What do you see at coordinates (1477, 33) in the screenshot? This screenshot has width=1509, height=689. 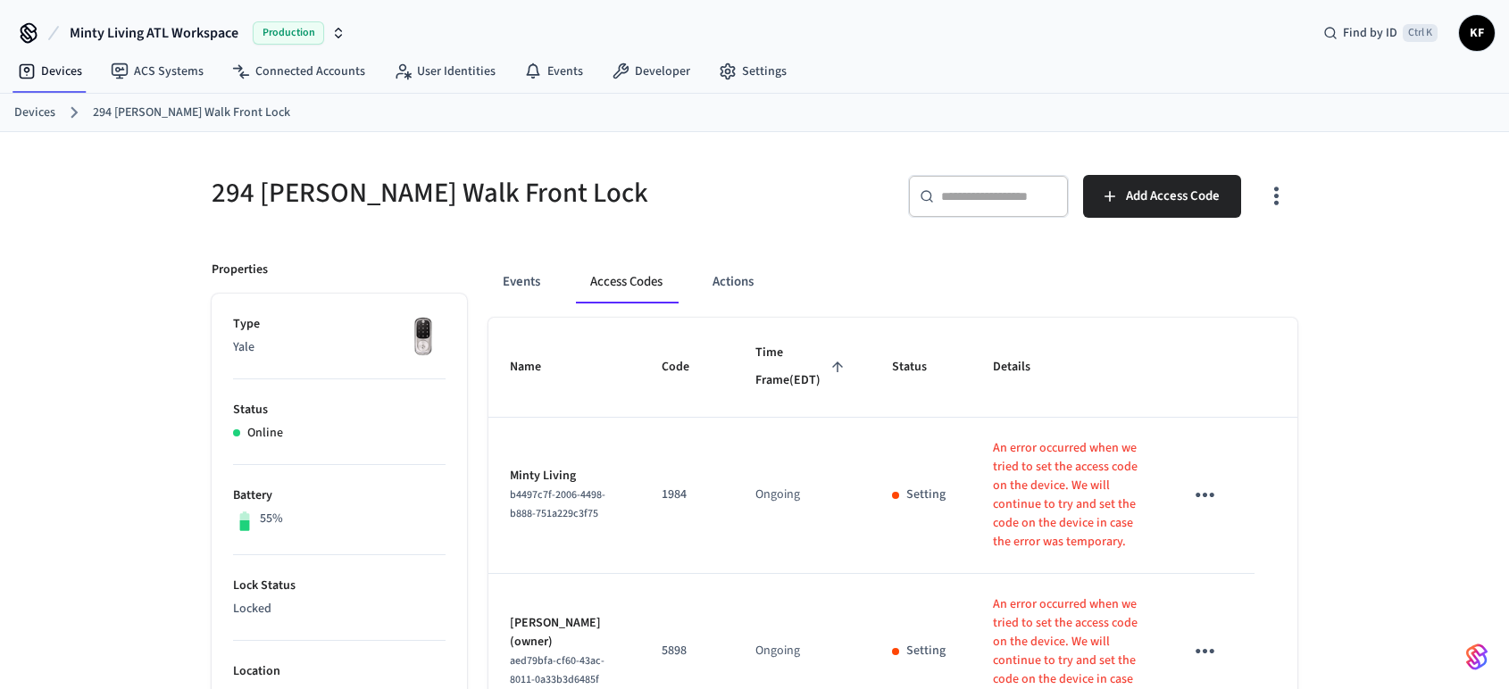 I see `span: KF` at bounding box center [1477, 33].